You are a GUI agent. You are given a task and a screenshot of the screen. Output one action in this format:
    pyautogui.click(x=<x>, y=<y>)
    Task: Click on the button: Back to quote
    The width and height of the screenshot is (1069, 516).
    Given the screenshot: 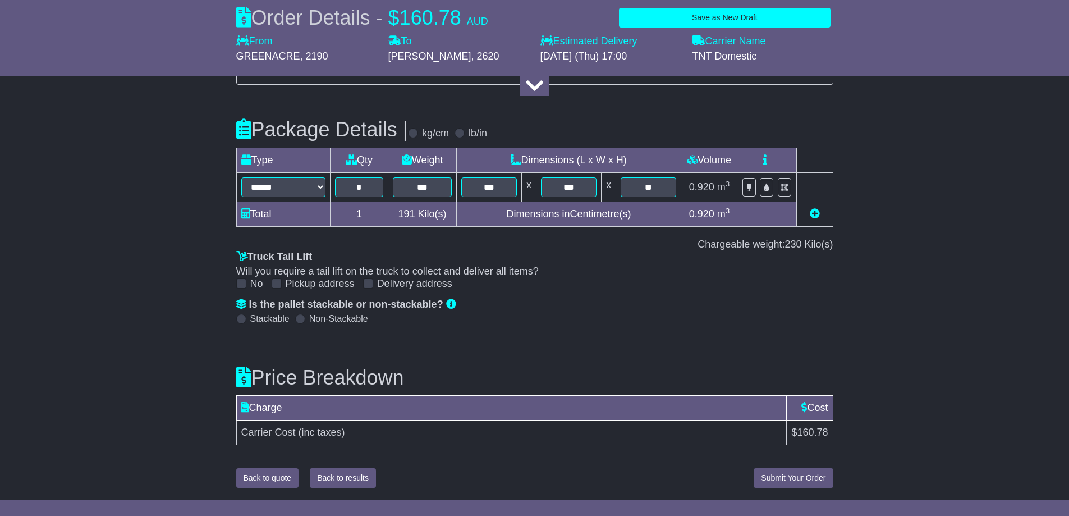 What is the action you would take?
    pyautogui.click(x=268, y=478)
    